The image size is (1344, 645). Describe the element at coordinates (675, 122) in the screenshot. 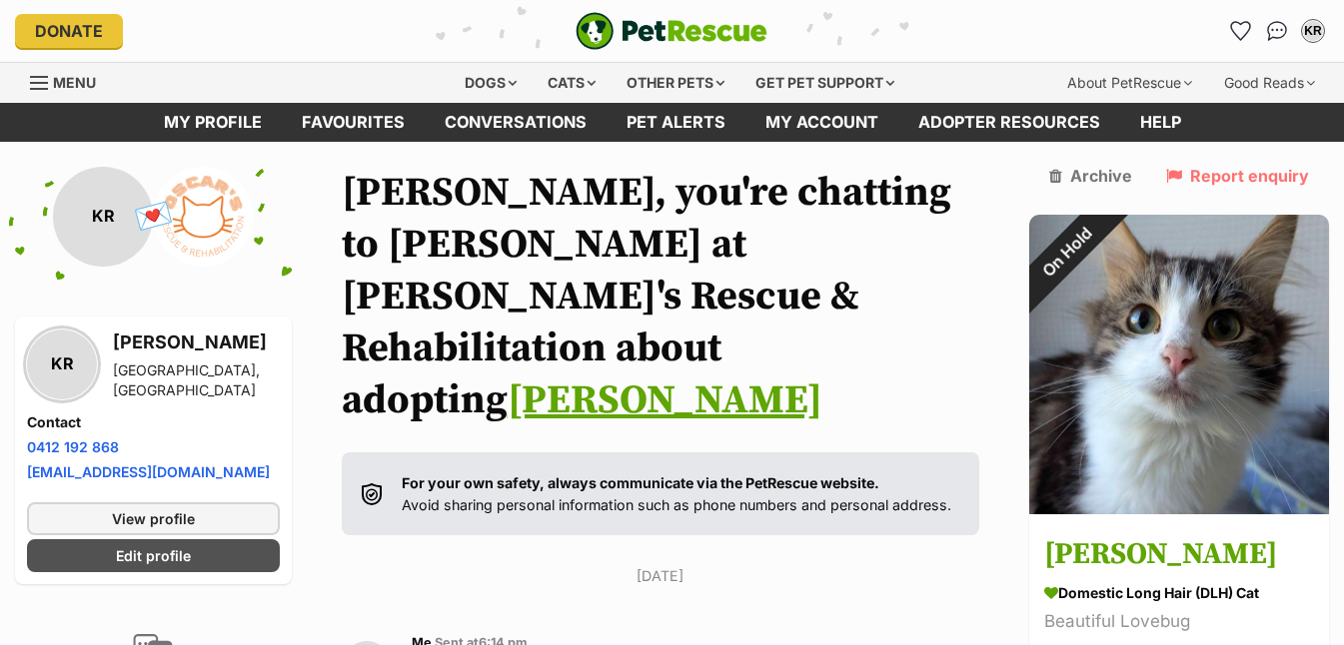

I see `a: Pet alerts` at that location.